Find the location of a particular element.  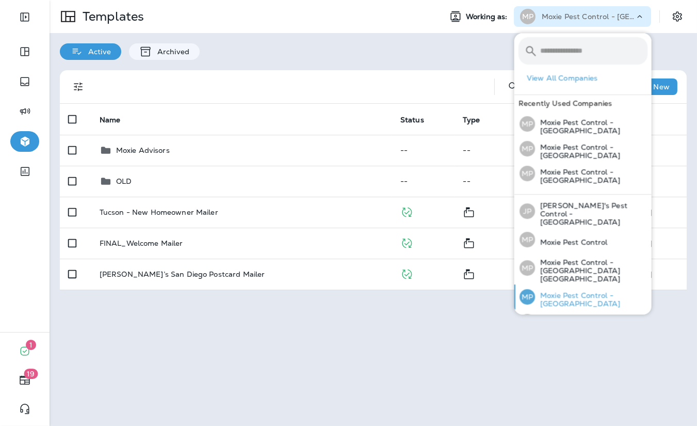

button: Search Templates is located at coordinates (513, 87).